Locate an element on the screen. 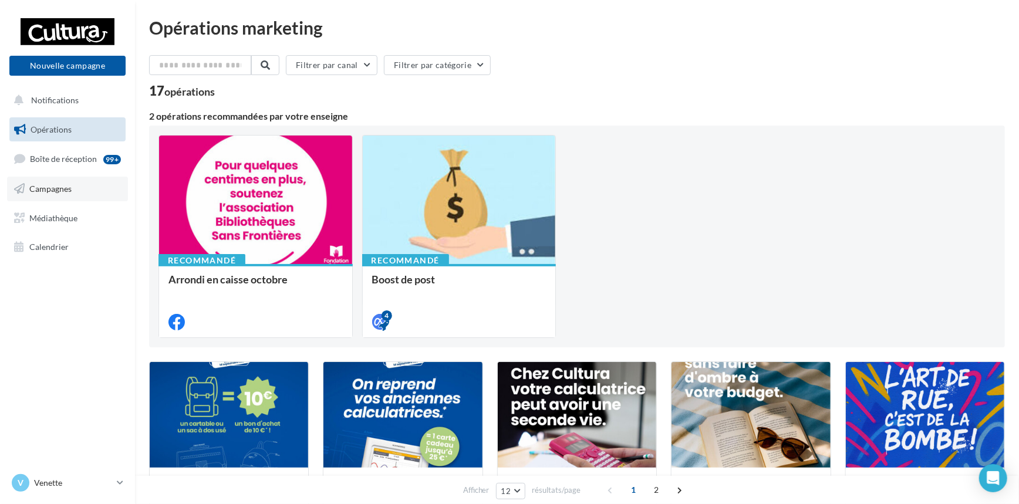 The image size is (1019, 504). span: 1 is located at coordinates (633, 490).